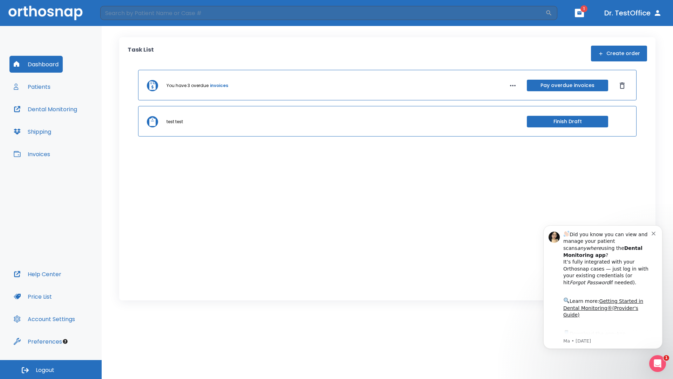  Describe the element at coordinates (32, 132) in the screenshot. I see `button: Shipping` at that location.